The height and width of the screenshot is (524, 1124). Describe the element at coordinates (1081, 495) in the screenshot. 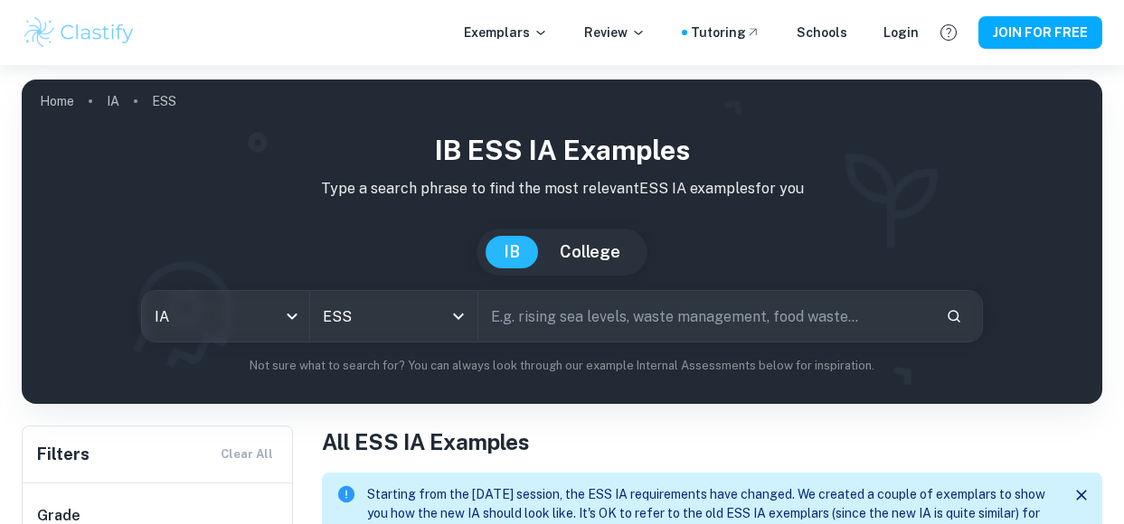

I see `button: Close` at that location.